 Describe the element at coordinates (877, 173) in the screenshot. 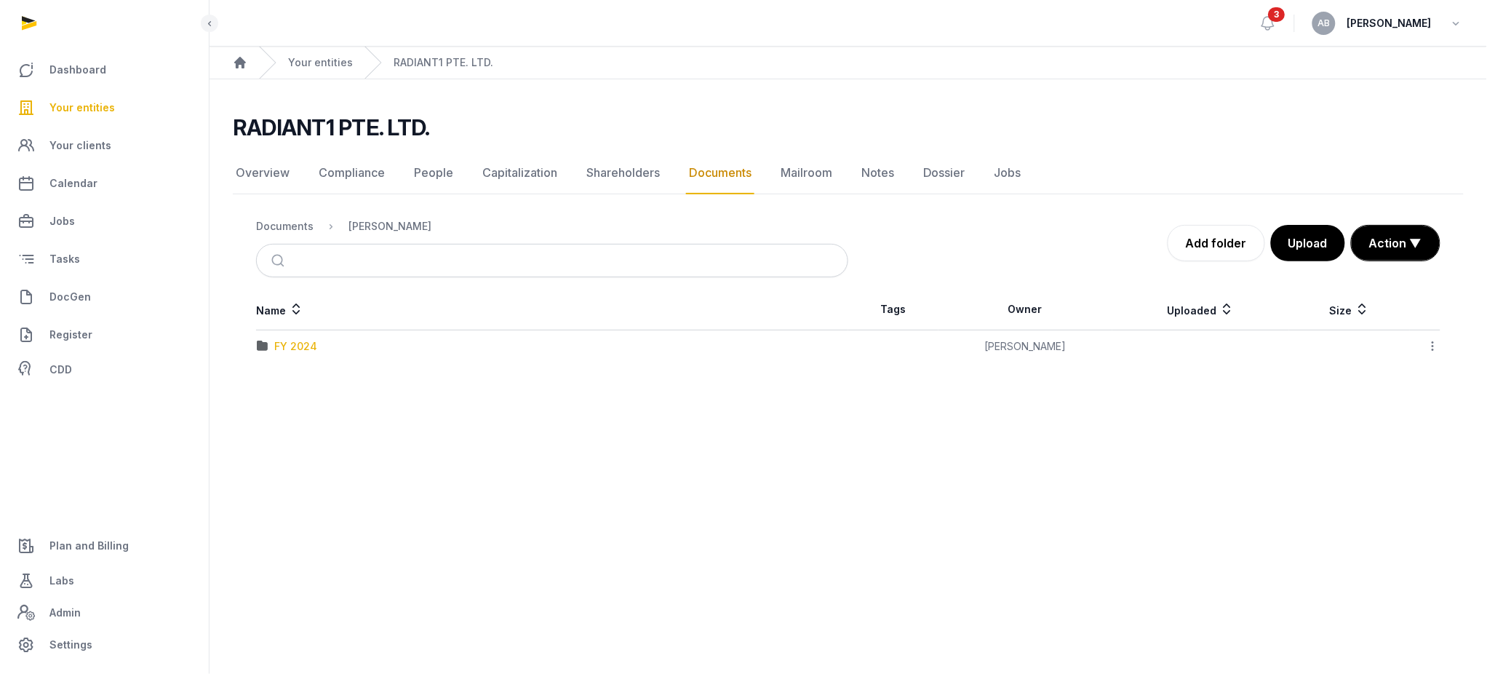

I see `a: Notes` at that location.